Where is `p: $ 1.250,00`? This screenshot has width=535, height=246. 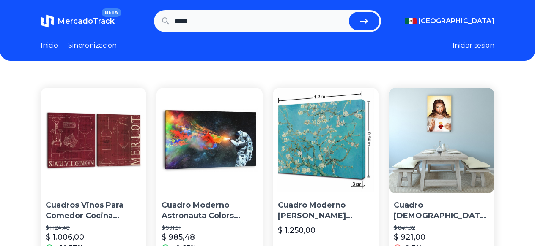
p: $ 1.250,00 is located at coordinates (296, 231).